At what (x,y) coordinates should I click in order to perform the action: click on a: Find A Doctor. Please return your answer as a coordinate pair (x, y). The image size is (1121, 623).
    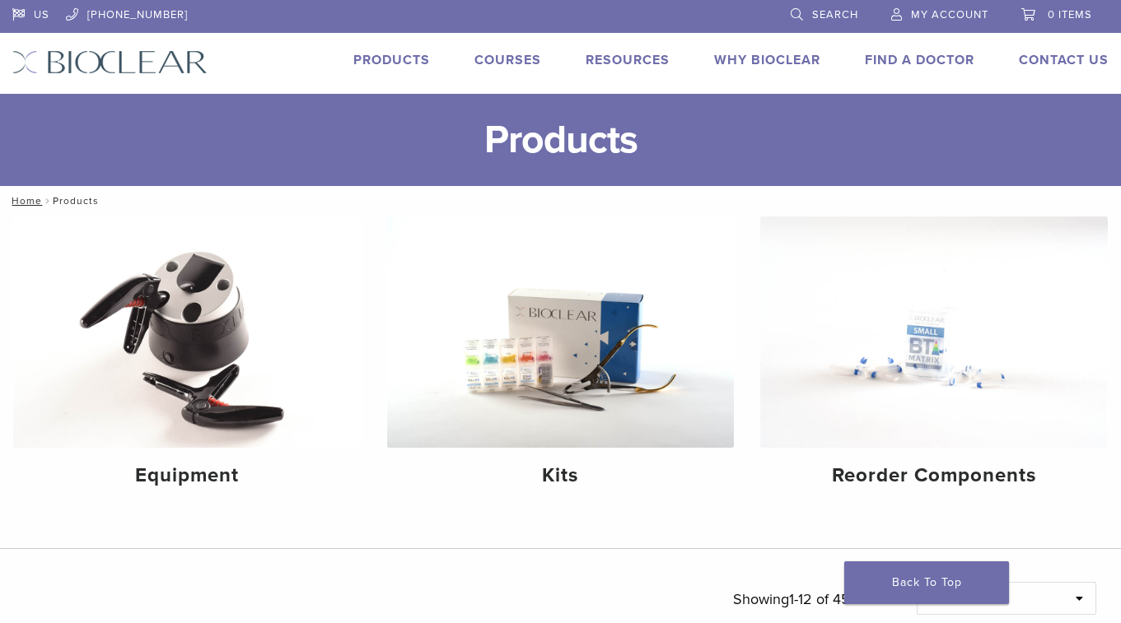
    Looking at the image, I should click on (919, 60).